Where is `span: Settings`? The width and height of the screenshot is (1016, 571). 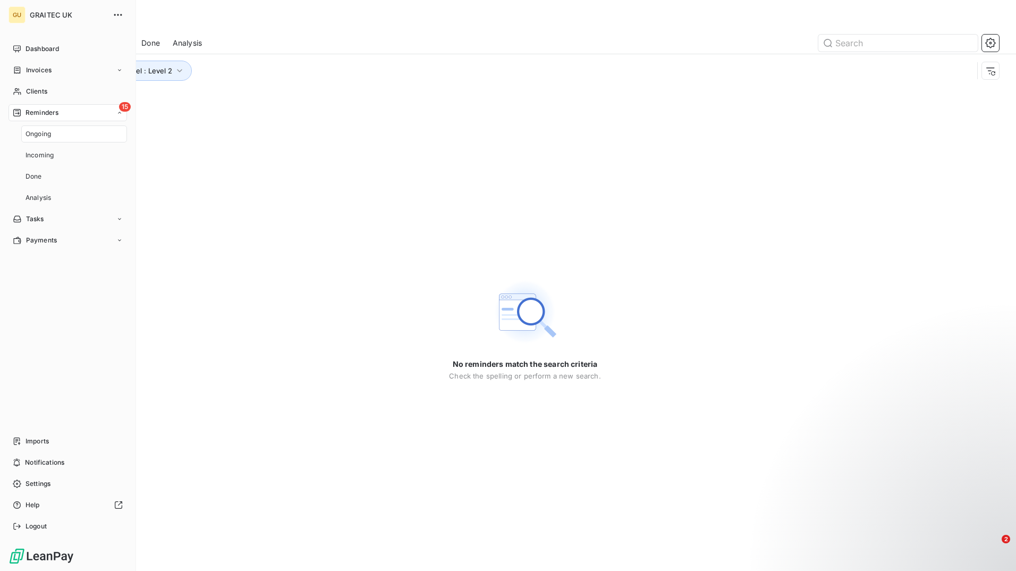 span: Settings is located at coordinates (38, 484).